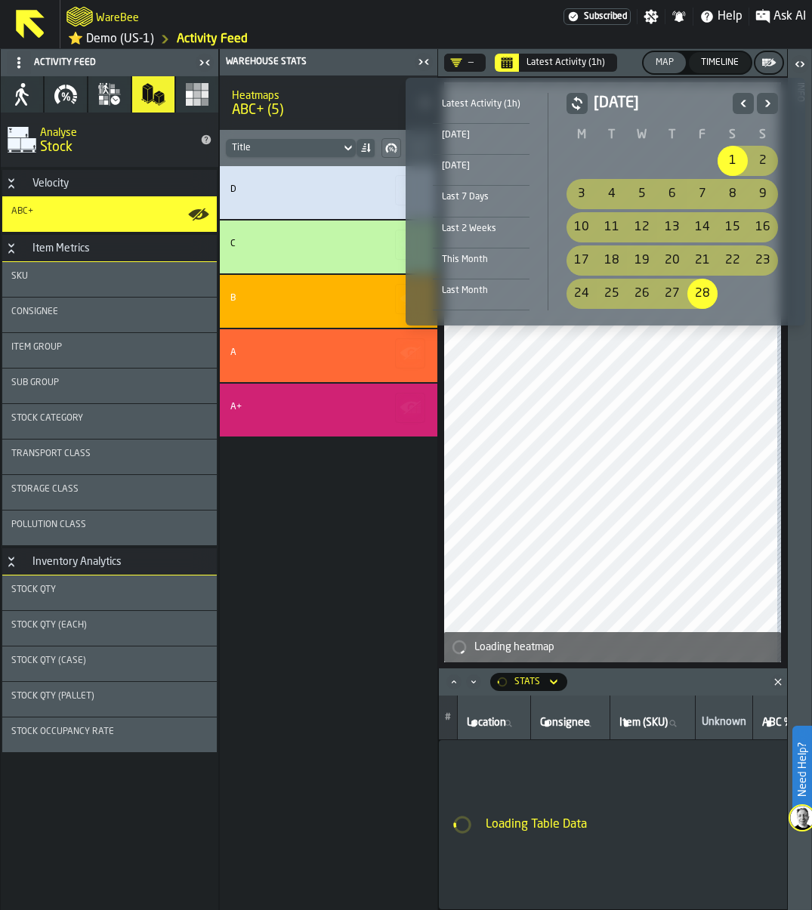 The height and width of the screenshot is (910, 812). Describe the element at coordinates (802, 770) in the screenshot. I see `label: Need Help?` at that location.